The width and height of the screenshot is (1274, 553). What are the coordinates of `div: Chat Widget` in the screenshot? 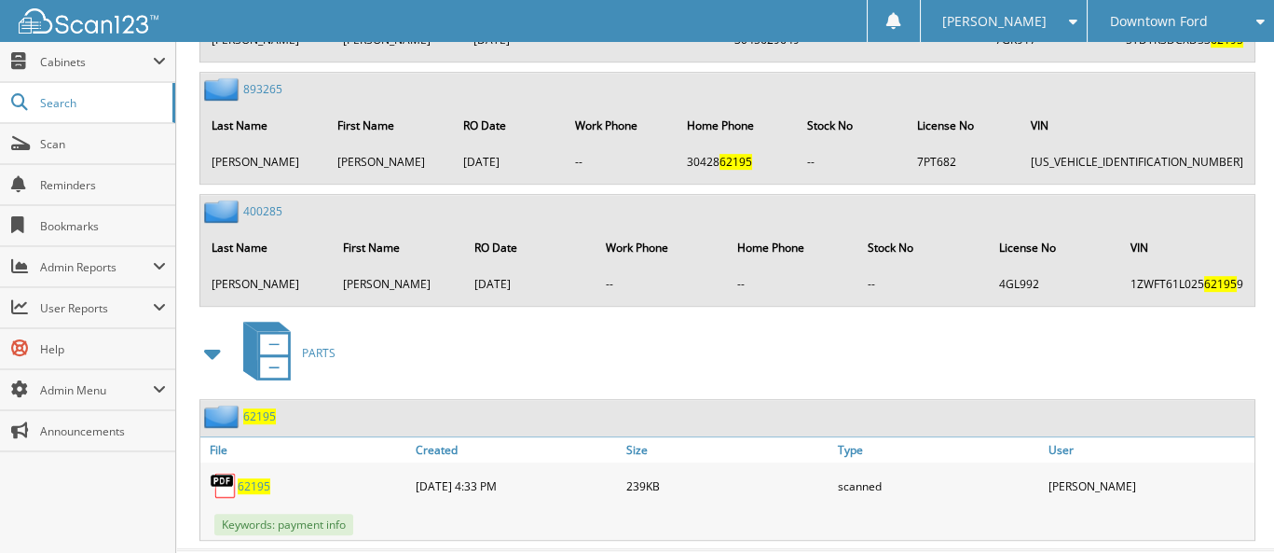 It's located at (1227, 508).